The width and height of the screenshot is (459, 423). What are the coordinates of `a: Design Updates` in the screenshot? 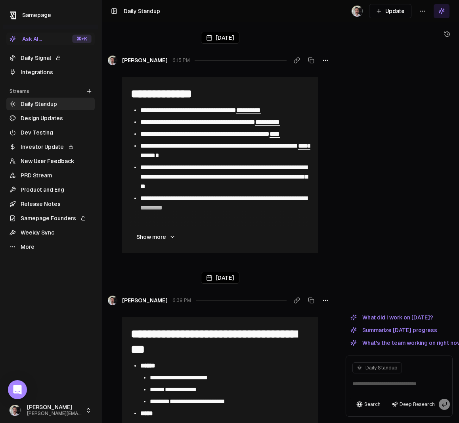 It's located at (50, 118).